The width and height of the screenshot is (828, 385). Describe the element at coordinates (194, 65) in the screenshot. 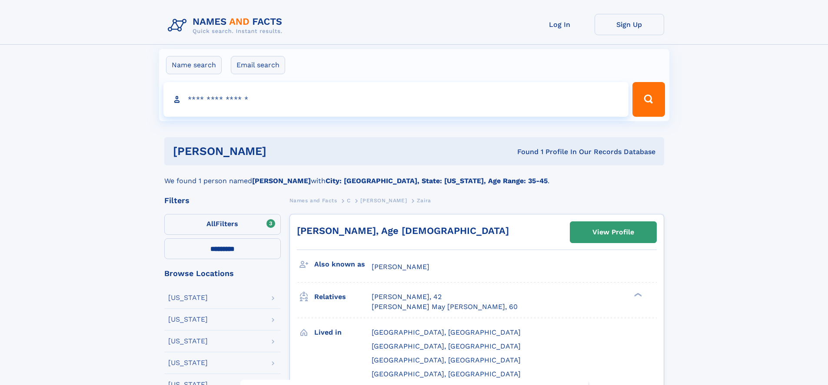

I see `label: Name search` at that location.